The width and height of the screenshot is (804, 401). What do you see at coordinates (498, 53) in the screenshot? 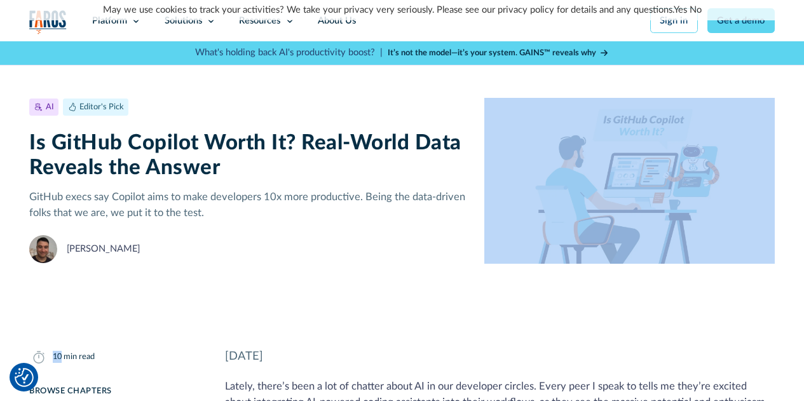
I see `a: It’s not the model—it’s your system. GAINS™ reveals why` at bounding box center [498, 53].